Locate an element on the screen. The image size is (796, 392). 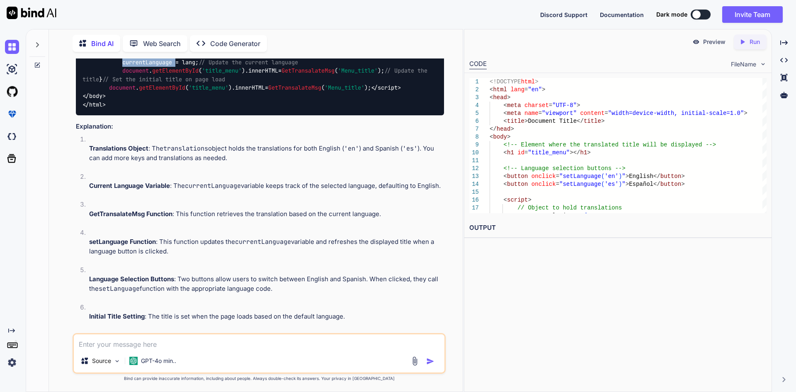
div: 8 is located at coordinates (474, 137).